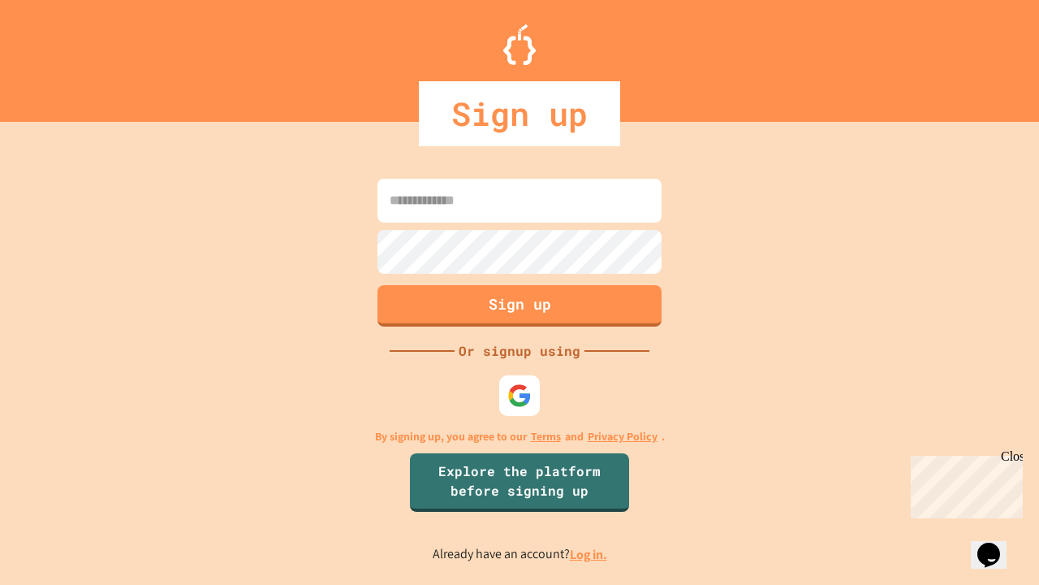  I want to click on div: Or signup using, so click(520, 351).